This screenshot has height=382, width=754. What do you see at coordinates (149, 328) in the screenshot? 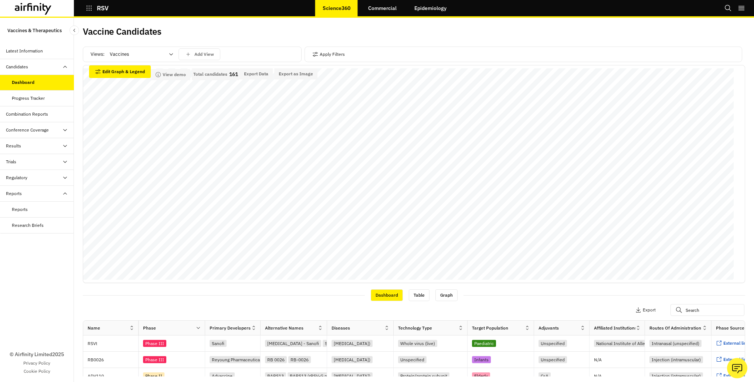
I see `div: Phase` at bounding box center [149, 328].